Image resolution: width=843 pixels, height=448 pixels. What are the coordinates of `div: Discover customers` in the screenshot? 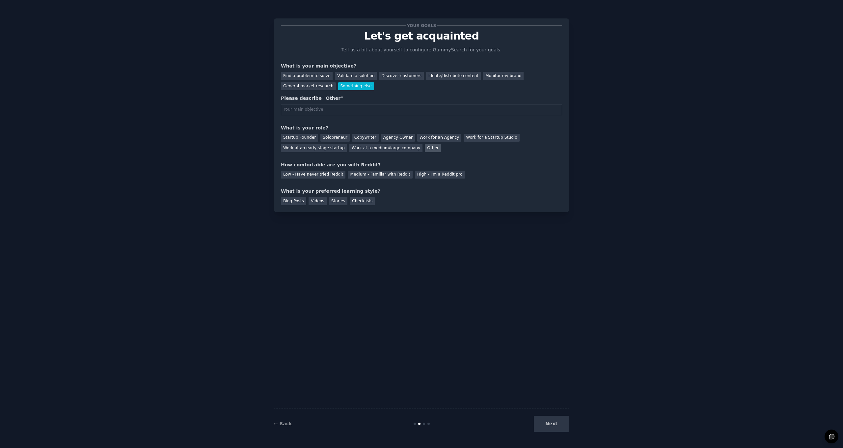 It's located at (401, 76).